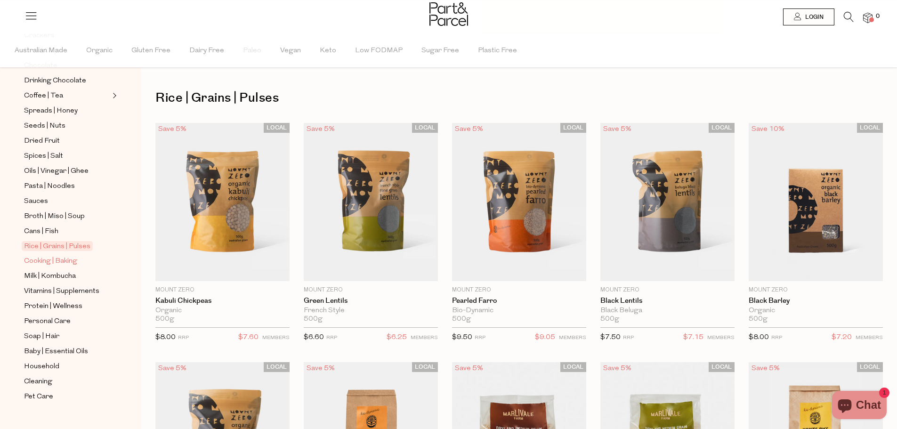 The image size is (897, 429). What do you see at coordinates (67, 276) in the screenshot?
I see `a: Milk | Kombucha` at bounding box center [67, 276].